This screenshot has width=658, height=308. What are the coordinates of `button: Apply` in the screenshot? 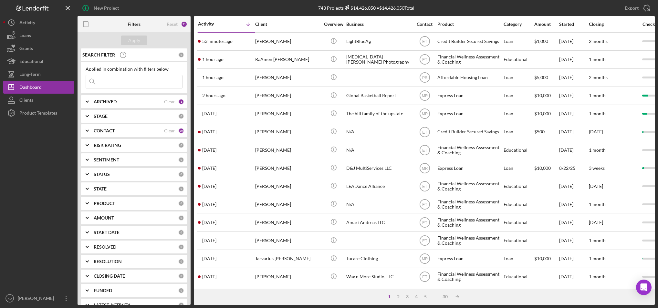 It's located at (134, 40).